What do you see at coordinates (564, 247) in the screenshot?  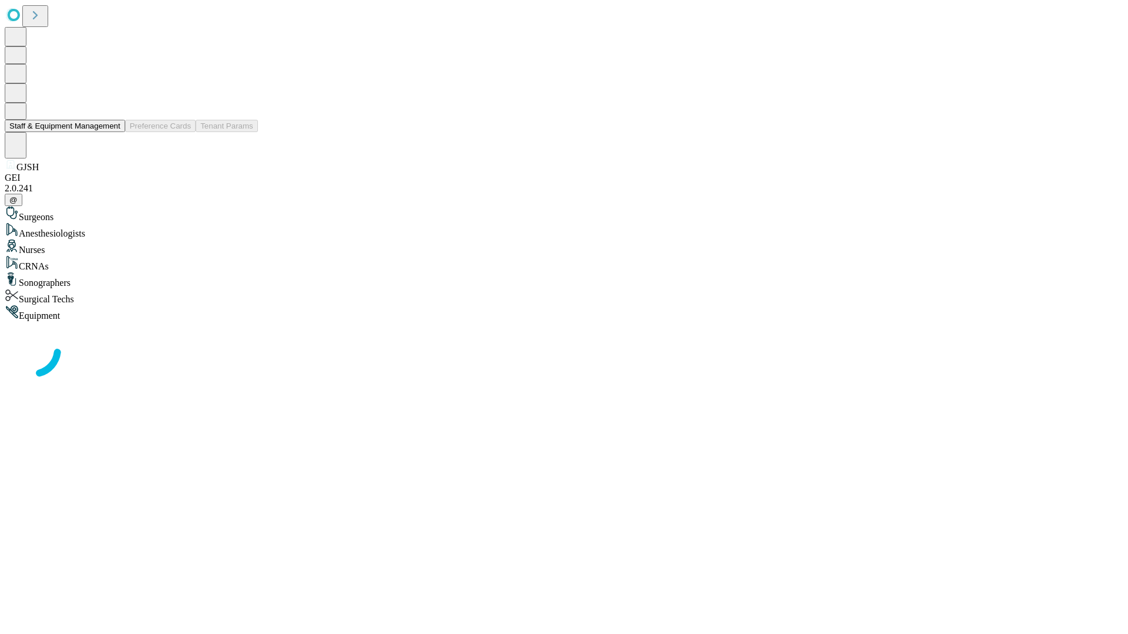 I see `div: Nurses` at bounding box center [564, 247].